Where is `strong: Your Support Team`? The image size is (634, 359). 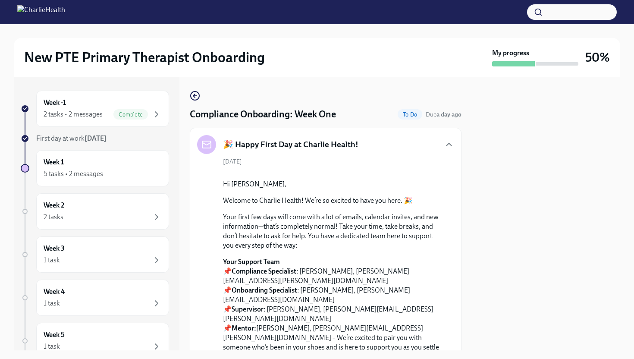
strong: Your Support Team is located at coordinates (252, 261).